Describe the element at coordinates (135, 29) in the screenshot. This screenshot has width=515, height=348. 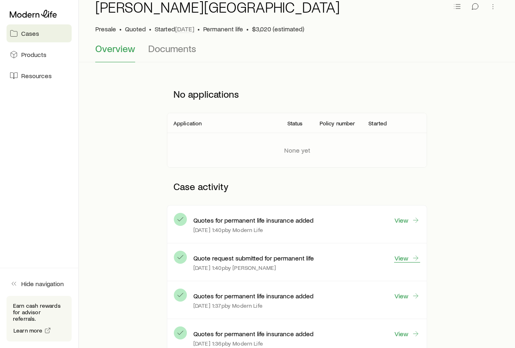
I see `span: Quoted` at that location.